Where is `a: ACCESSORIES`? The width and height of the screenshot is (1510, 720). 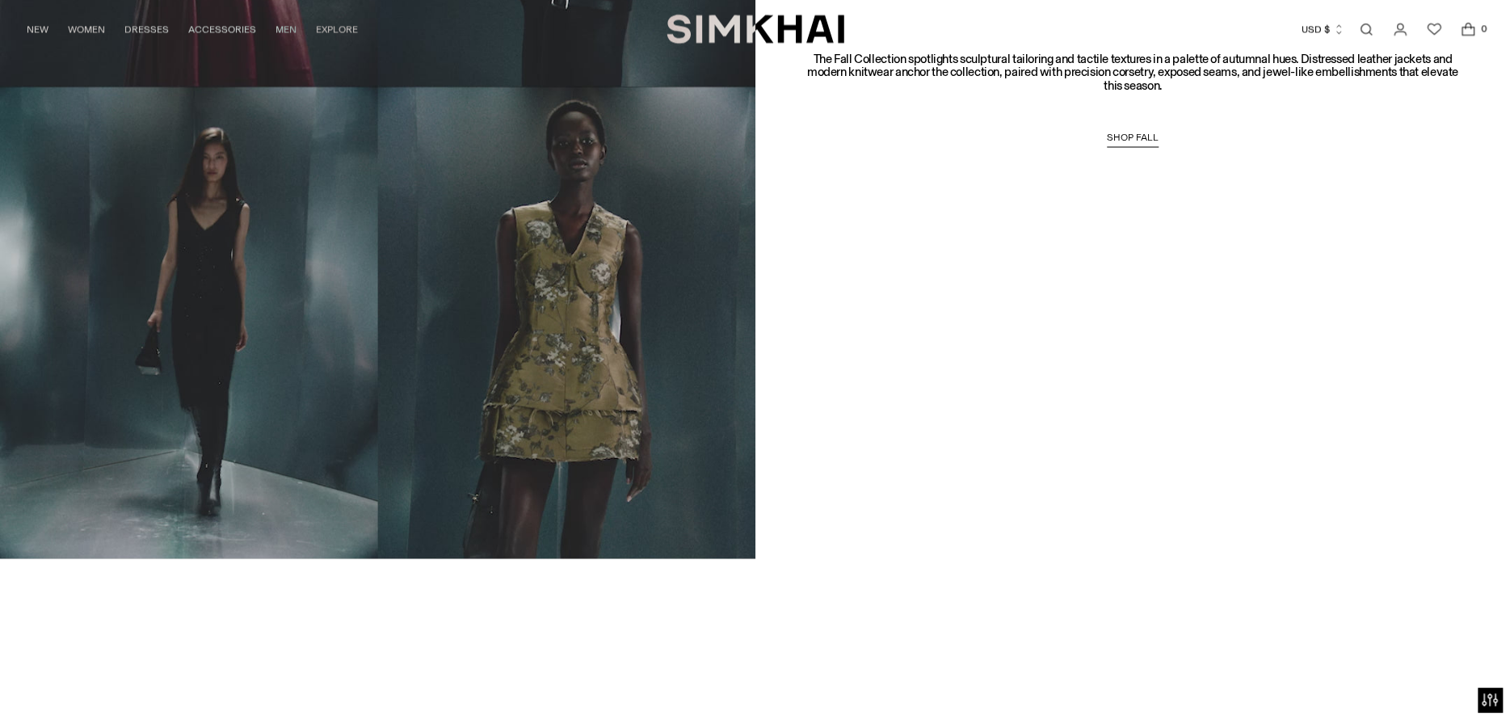
a: ACCESSORIES is located at coordinates (222, 29).